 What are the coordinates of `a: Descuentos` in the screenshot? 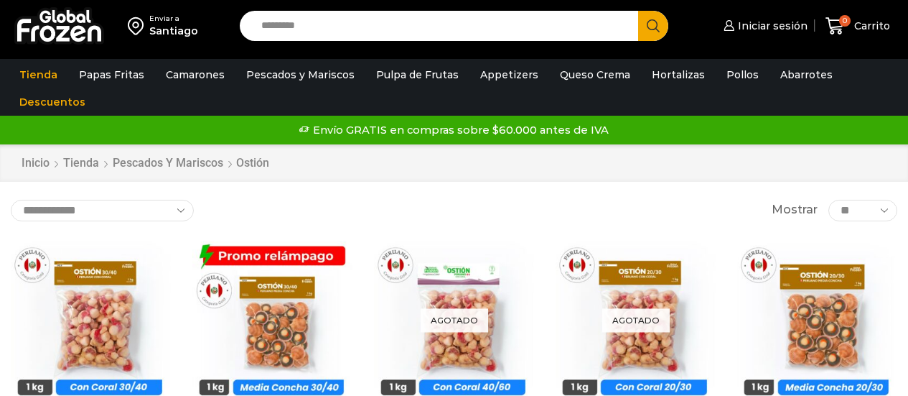 It's located at (52, 102).